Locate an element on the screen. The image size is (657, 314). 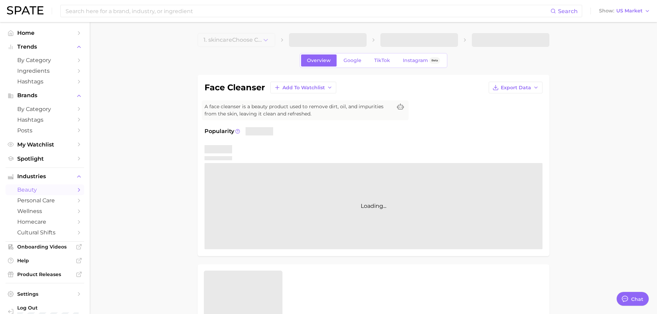
a: TikTok is located at coordinates (382, 60).